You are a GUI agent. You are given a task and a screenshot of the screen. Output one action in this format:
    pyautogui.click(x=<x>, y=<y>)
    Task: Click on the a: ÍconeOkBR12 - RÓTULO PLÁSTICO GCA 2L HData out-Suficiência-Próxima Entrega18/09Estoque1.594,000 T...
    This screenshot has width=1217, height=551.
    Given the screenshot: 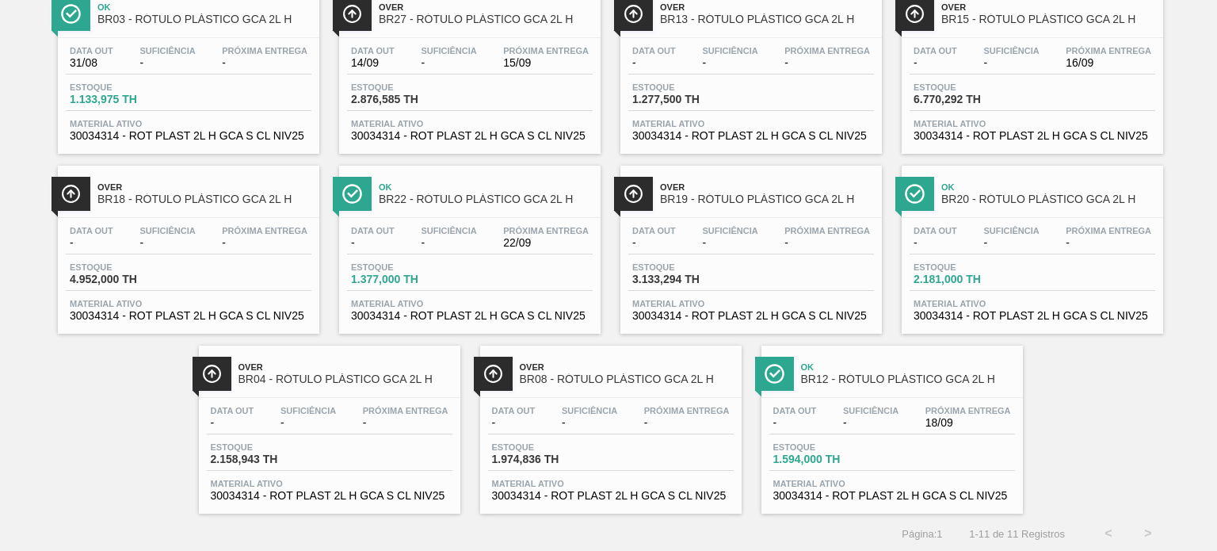 What is the action you would take?
    pyautogui.click(x=890, y=423)
    